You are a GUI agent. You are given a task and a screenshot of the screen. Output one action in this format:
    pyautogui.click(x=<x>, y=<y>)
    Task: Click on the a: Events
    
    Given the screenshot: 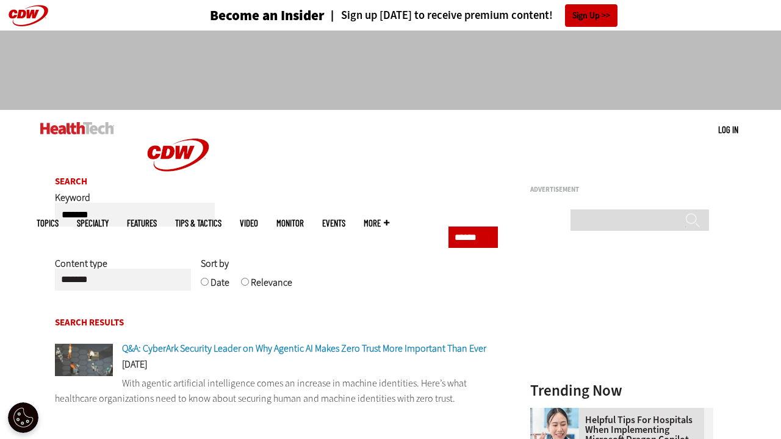 What is the action you would take?
    pyautogui.click(x=334, y=223)
    